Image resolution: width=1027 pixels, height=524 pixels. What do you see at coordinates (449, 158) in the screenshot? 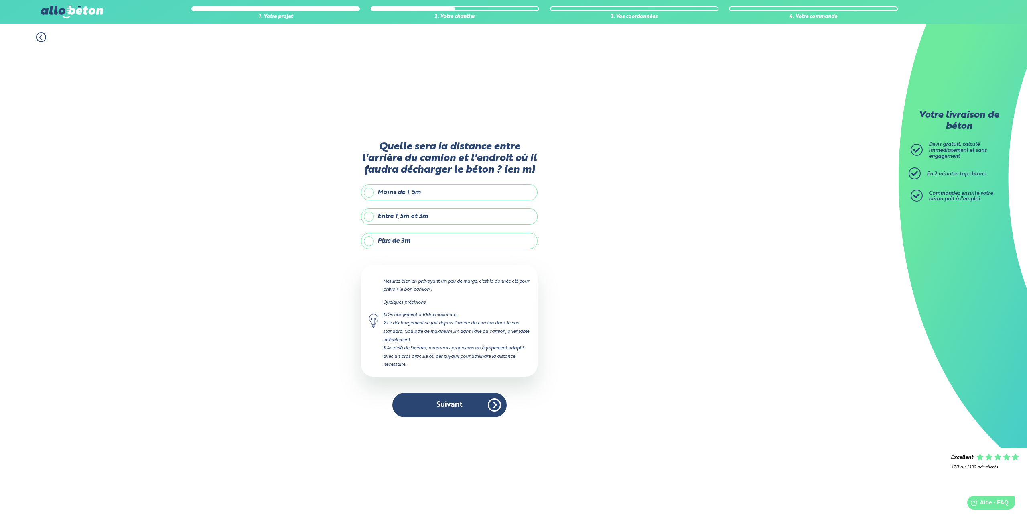
I see `label: Quelle sera la distance entre l'arrière du camion et l'endroit où il faudra décharger le béton ? ...` at bounding box center [449, 158].